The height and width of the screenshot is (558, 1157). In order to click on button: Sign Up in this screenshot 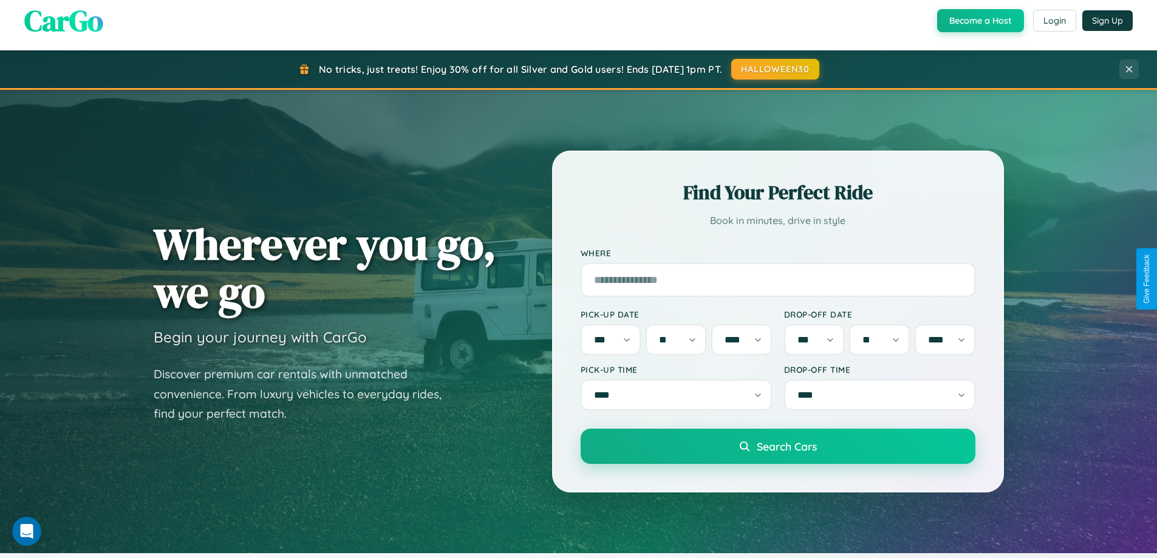, I will do `click(1107, 21)`.